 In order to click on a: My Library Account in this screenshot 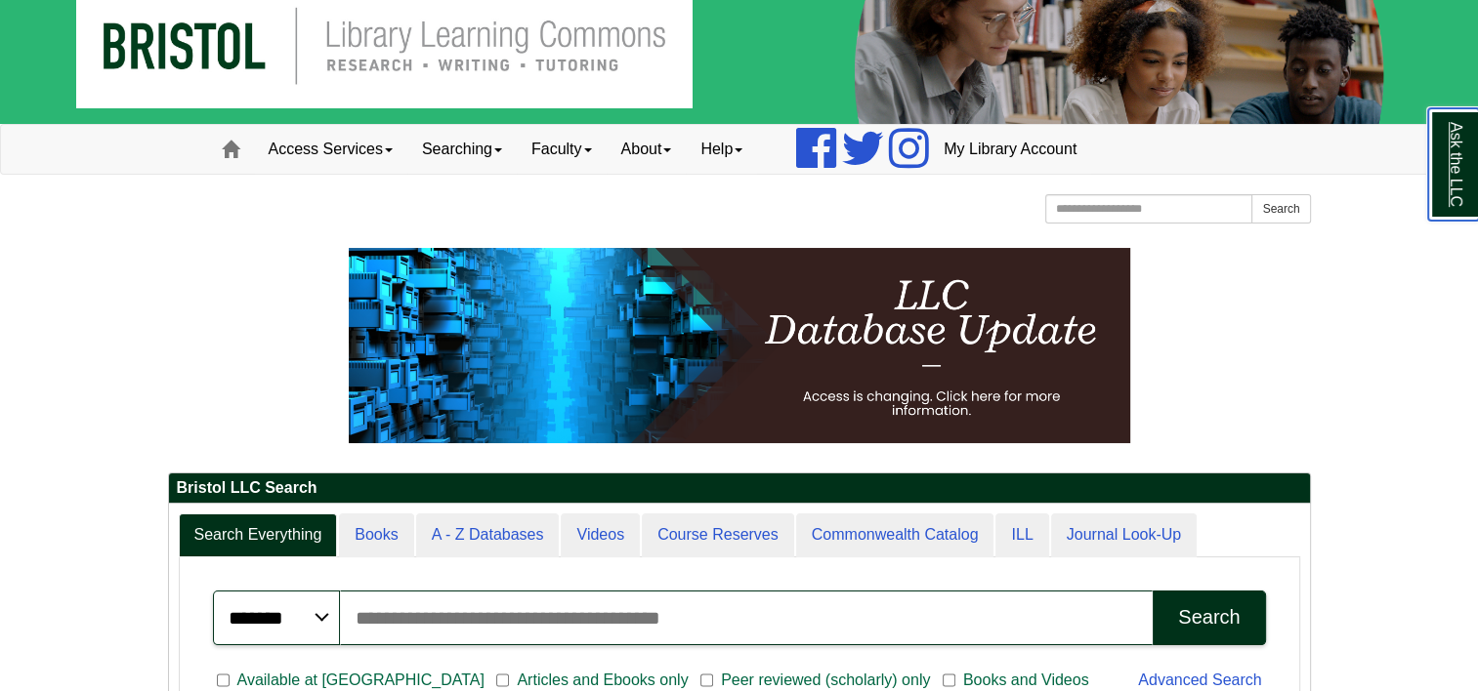, I will do `click(1010, 149)`.